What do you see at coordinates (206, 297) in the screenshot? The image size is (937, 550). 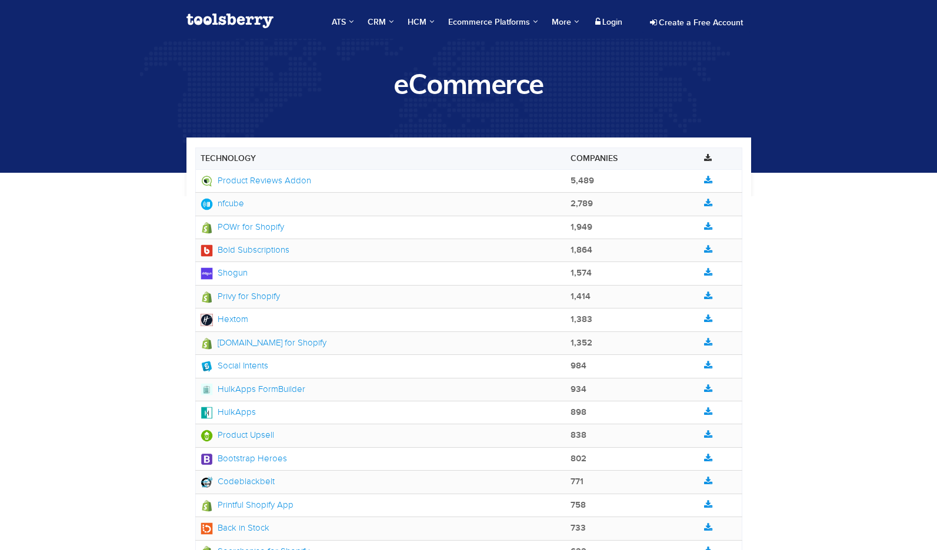 I see `img: Privy for Shopify` at bounding box center [206, 297].